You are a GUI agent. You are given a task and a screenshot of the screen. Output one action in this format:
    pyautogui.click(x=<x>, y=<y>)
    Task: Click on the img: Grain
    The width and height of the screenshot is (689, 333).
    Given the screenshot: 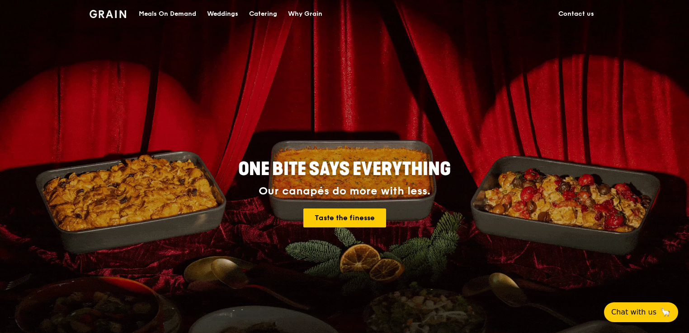 What is the action you would take?
    pyautogui.click(x=108, y=14)
    